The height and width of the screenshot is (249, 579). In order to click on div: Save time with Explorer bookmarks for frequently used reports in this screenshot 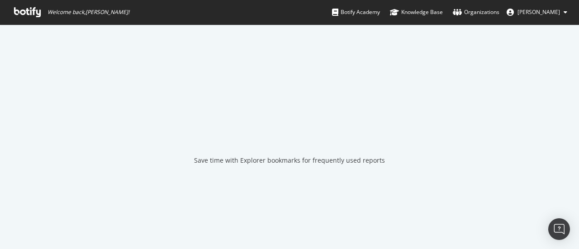, I will do `click(290, 161)`.